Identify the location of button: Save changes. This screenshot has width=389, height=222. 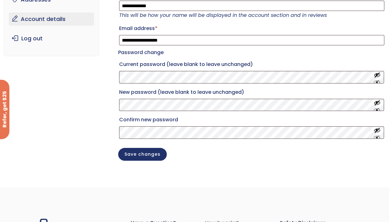
(142, 154).